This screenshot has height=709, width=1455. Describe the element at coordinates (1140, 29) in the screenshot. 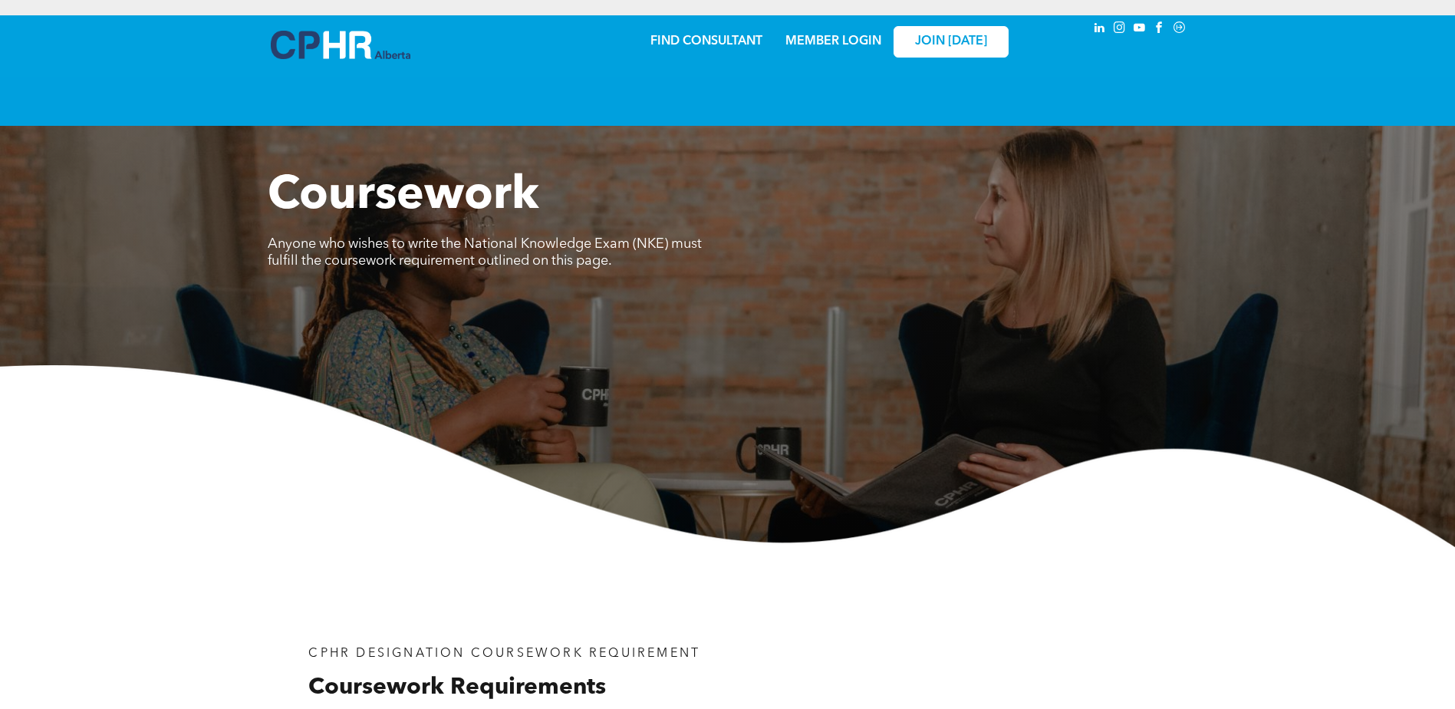

I see `a: youtube` at that location.